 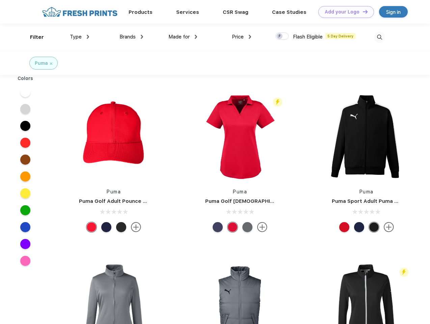 I want to click on span: Made for, so click(x=179, y=37).